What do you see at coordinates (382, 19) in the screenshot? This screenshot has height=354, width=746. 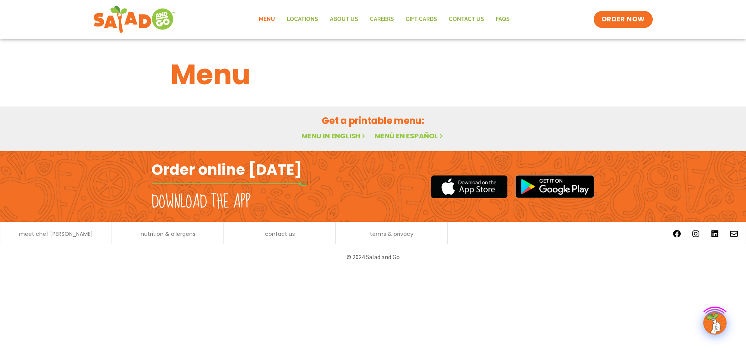 I see `a: Careers` at bounding box center [382, 19].